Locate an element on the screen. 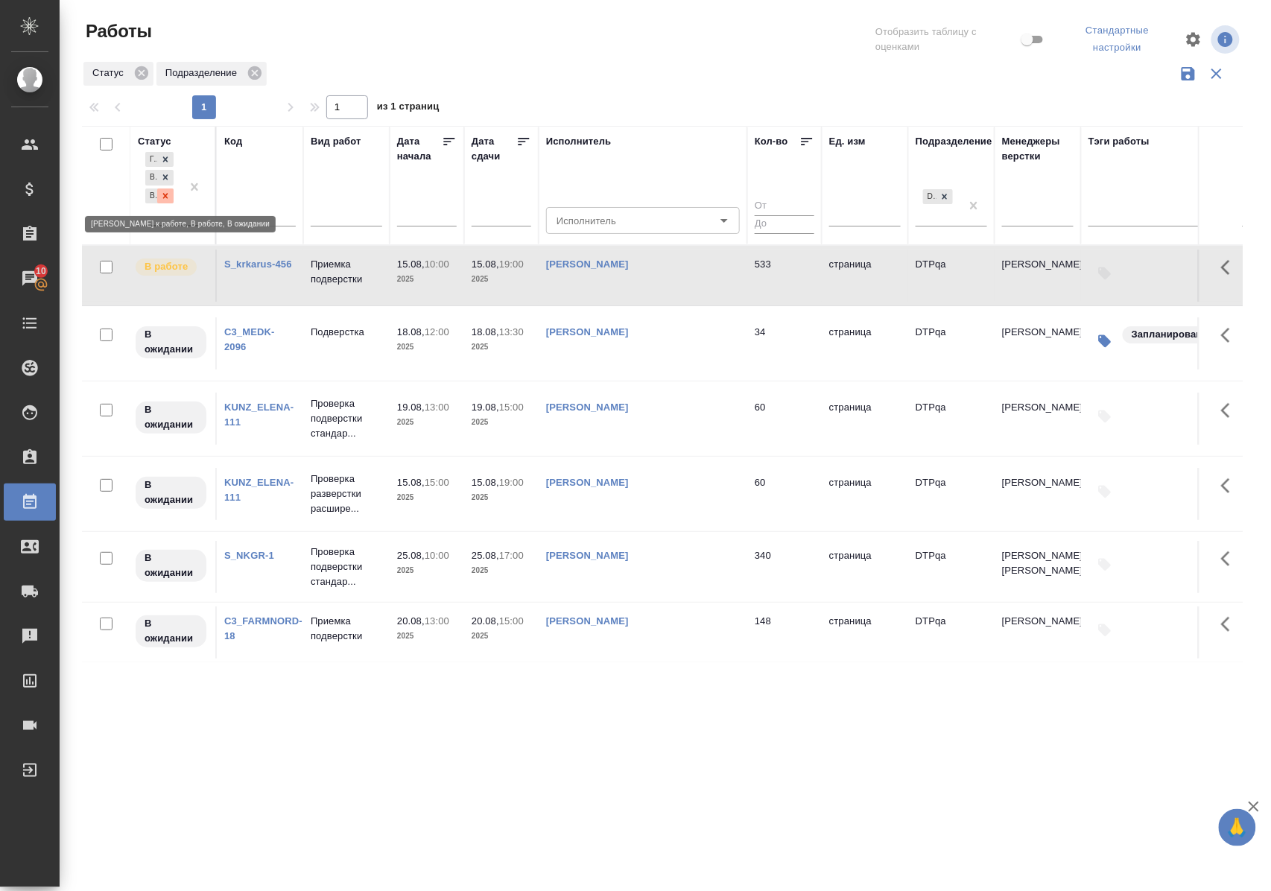 The width and height of the screenshot is (1271, 891). div: Дата начала is located at coordinates (420, 149).